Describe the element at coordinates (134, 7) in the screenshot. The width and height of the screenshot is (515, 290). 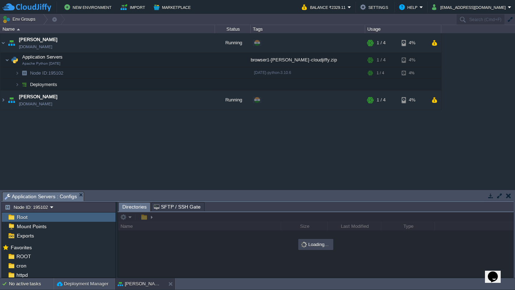
I see `button: Import` at that location.